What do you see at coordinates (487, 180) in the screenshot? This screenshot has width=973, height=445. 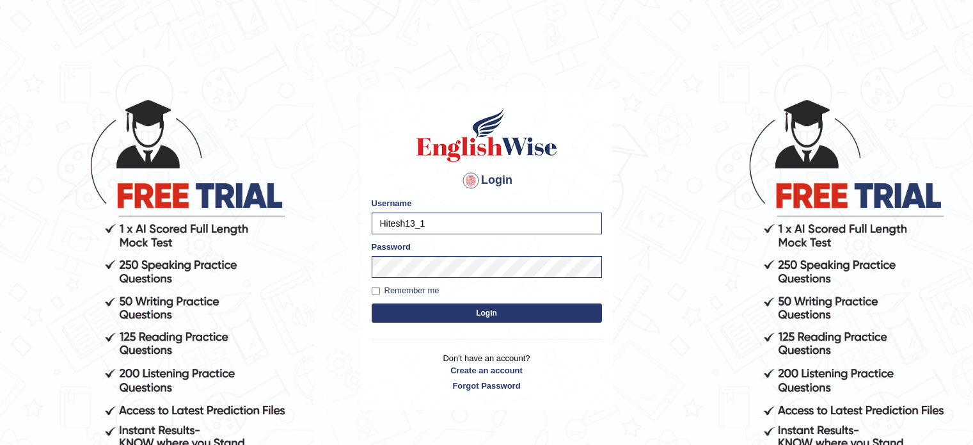 I see `h4: Login` at bounding box center [487, 180].